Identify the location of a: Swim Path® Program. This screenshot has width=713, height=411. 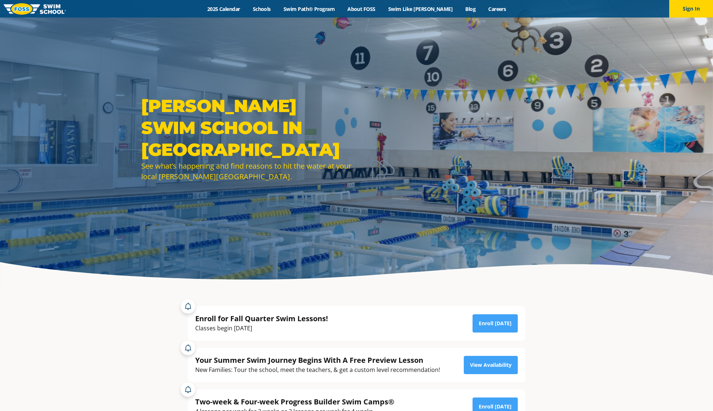
(309, 9).